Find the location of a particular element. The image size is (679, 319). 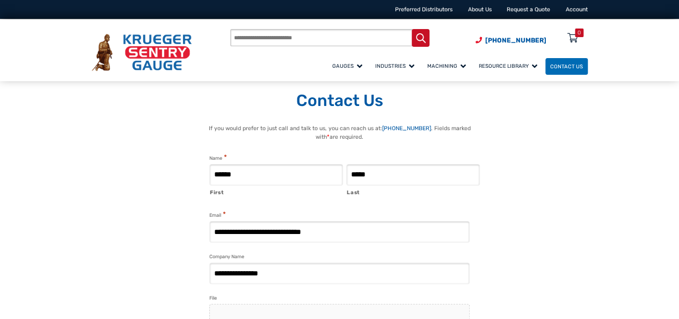

img: Krueger Sentry Gauge is located at coordinates (142, 52).